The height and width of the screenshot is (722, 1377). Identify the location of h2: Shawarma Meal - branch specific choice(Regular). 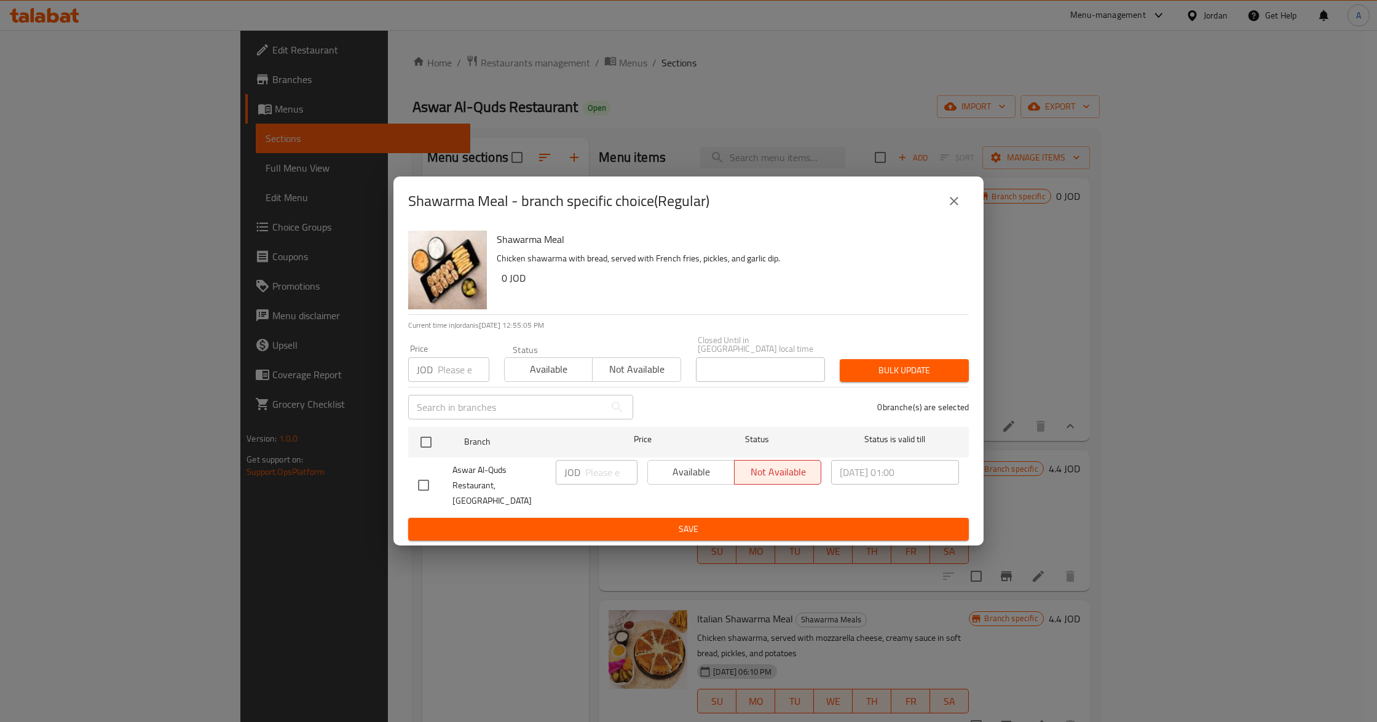
(559, 201).